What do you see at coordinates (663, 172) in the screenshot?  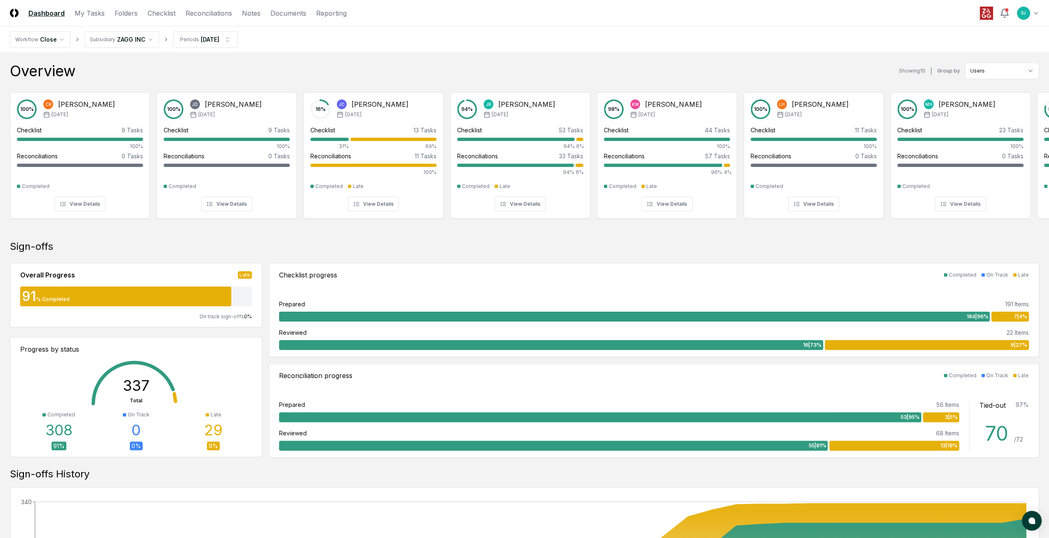 I see `div: 96%` at bounding box center [663, 172].